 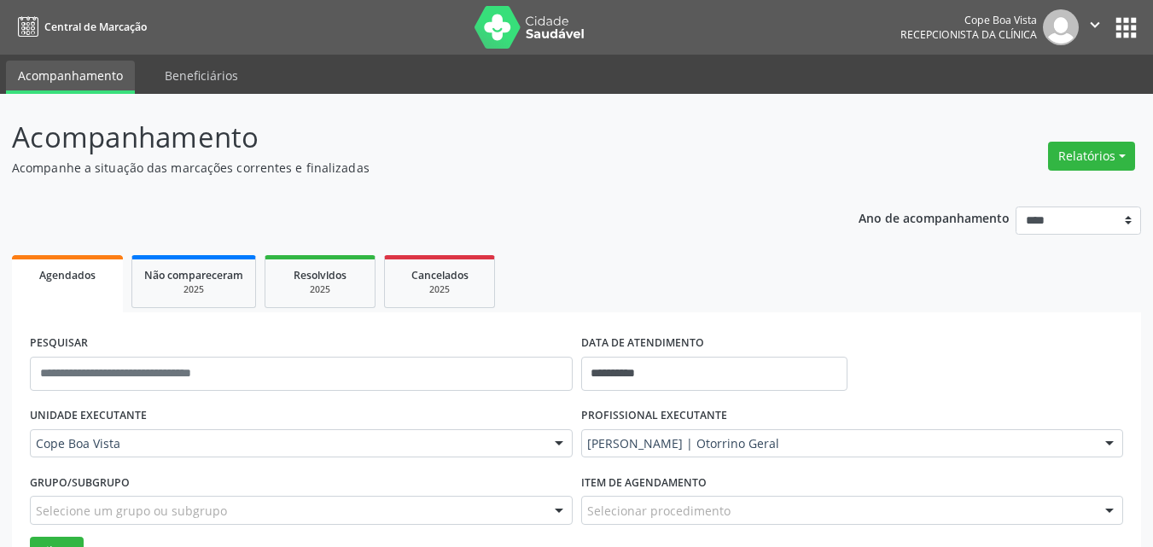 What do you see at coordinates (194, 275) in the screenshot?
I see `span: Não compareceram` at bounding box center [194, 275].